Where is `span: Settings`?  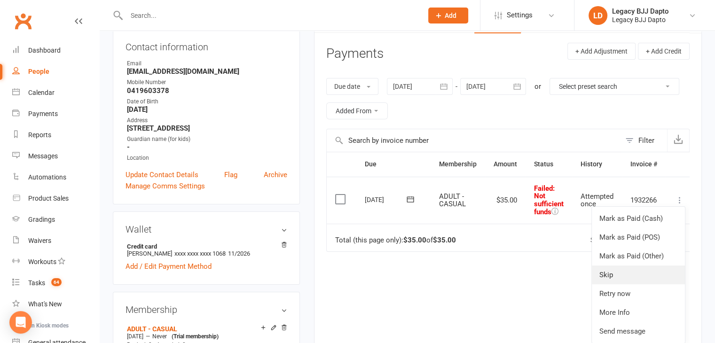 span: Settings is located at coordinates (519, 15).